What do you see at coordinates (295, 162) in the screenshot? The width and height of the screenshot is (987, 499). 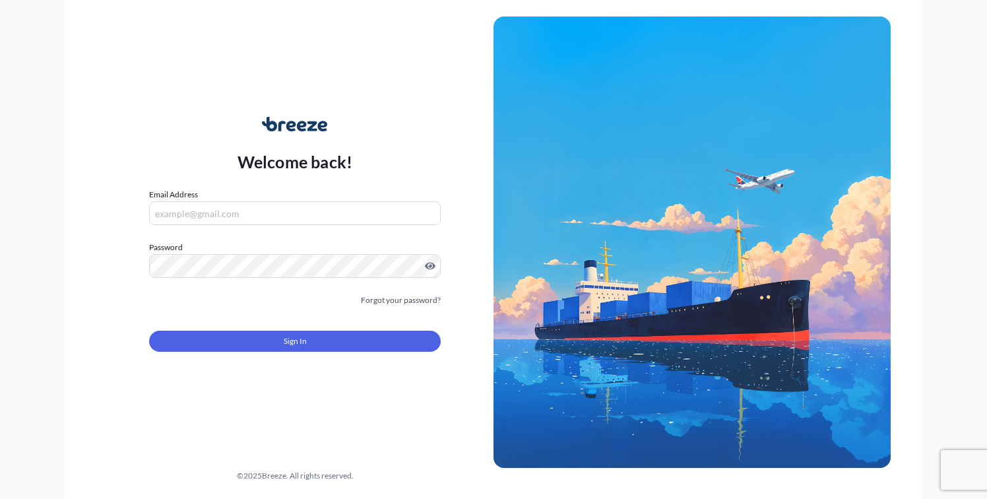 I see `p: Welcome back!` at bounding box center [295, 162].